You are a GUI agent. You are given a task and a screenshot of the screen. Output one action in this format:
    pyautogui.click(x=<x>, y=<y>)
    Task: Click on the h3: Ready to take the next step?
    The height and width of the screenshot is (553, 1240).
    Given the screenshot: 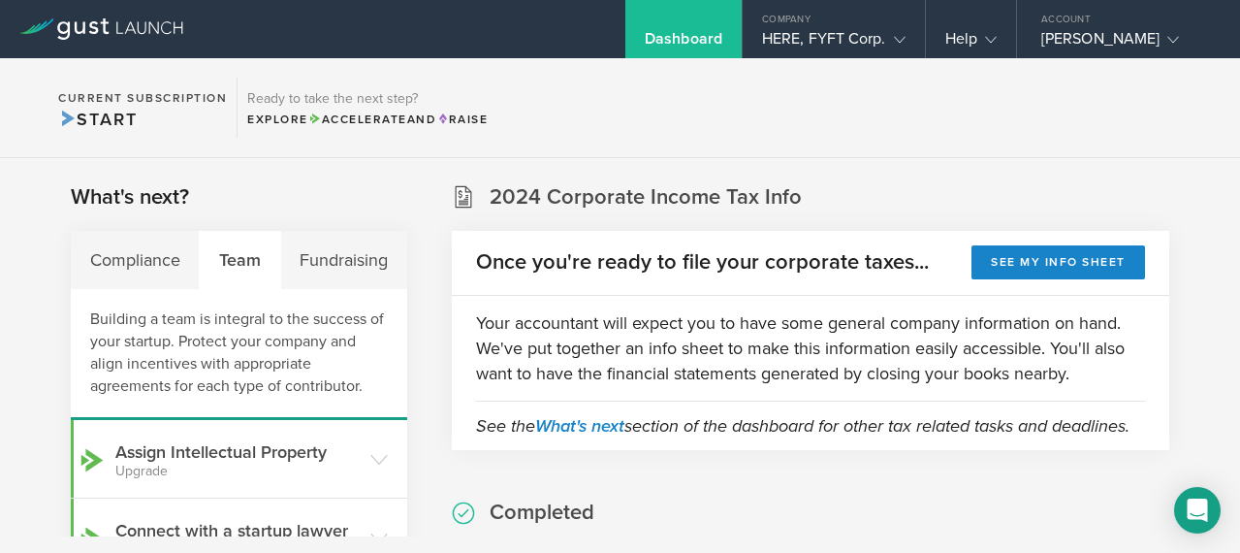 What is the action you would take?
    pyautogui.click(x=367, y=99)
    